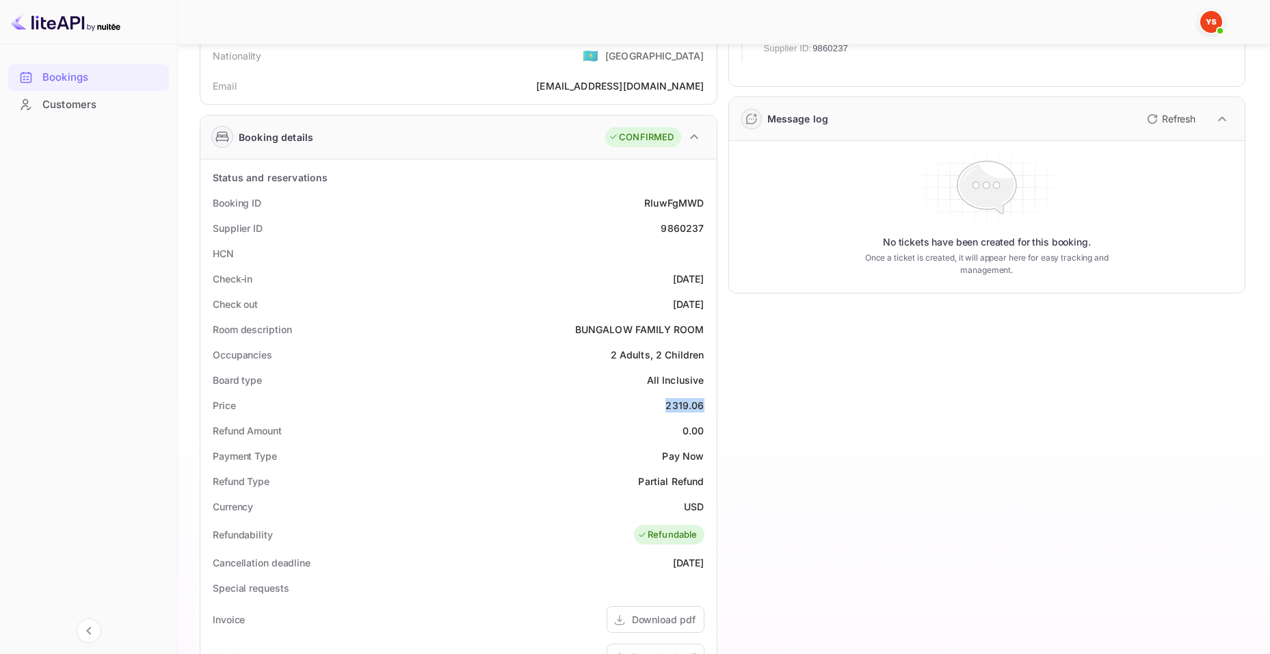 Image resolution: width=1270 pixels, height=654 pixels. What do you see at coordinates (694, 506) in the screenshot?
I see `div: USD` at bounding box center [694, 506].